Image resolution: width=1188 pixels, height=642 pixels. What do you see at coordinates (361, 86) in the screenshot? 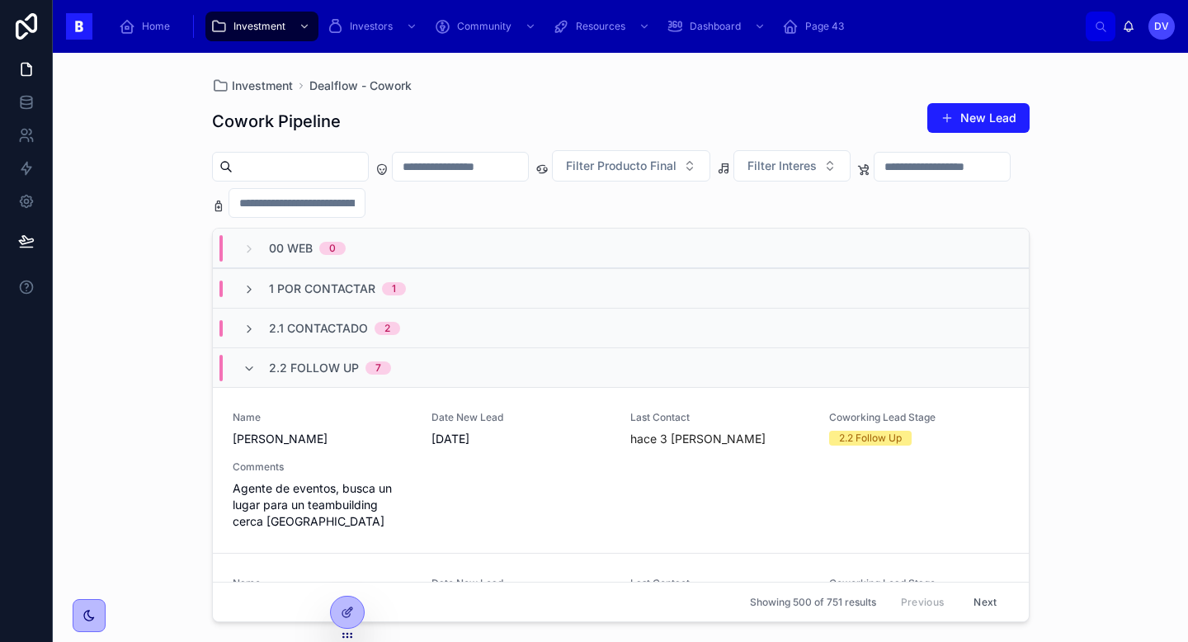
I see `a: Dealflow - Cowork` at bounding box center [361, 86].